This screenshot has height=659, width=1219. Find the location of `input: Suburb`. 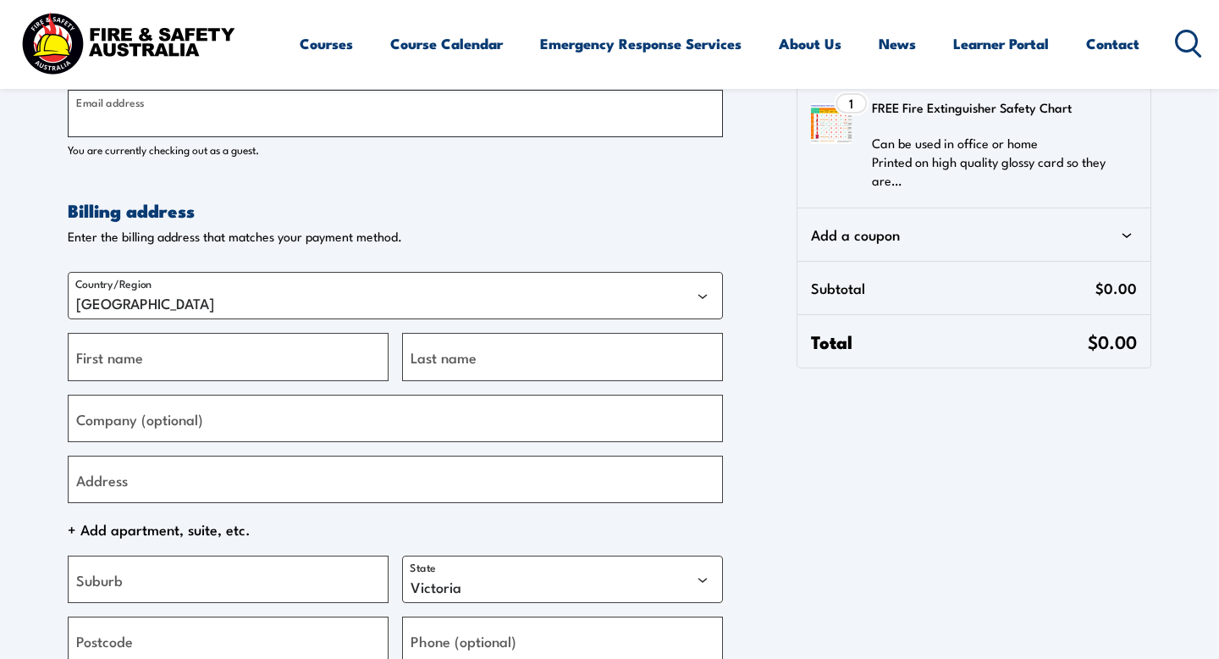

input: Suburb is located at coordinates (228, 579).